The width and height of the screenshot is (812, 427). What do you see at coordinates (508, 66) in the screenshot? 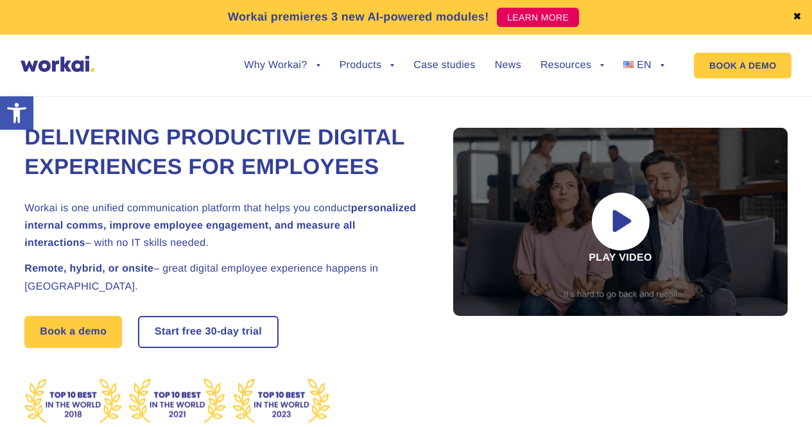
I see `a: News` at bounding box center [508, 66].